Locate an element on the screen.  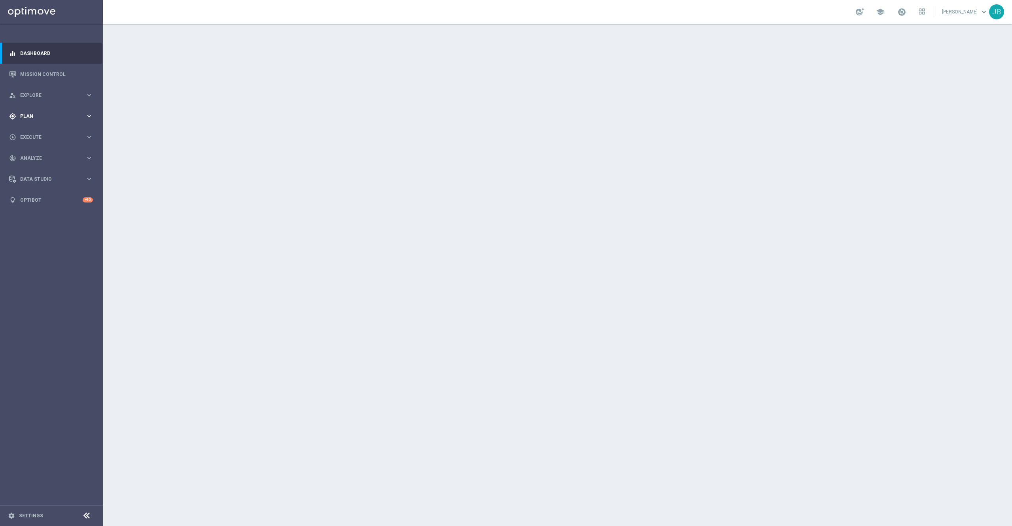
i: person_search is located at coordinates (13, 95).